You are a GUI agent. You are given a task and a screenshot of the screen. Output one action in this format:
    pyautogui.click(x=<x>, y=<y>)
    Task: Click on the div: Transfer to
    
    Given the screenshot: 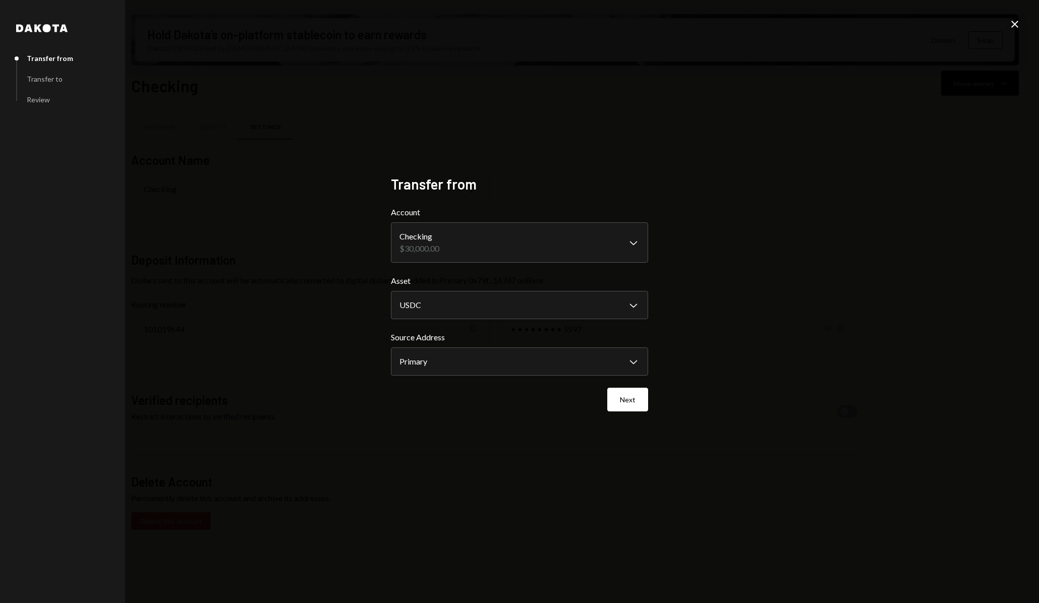 What is the action you would take?
    pyautogui.click(x=44, y=79)
    